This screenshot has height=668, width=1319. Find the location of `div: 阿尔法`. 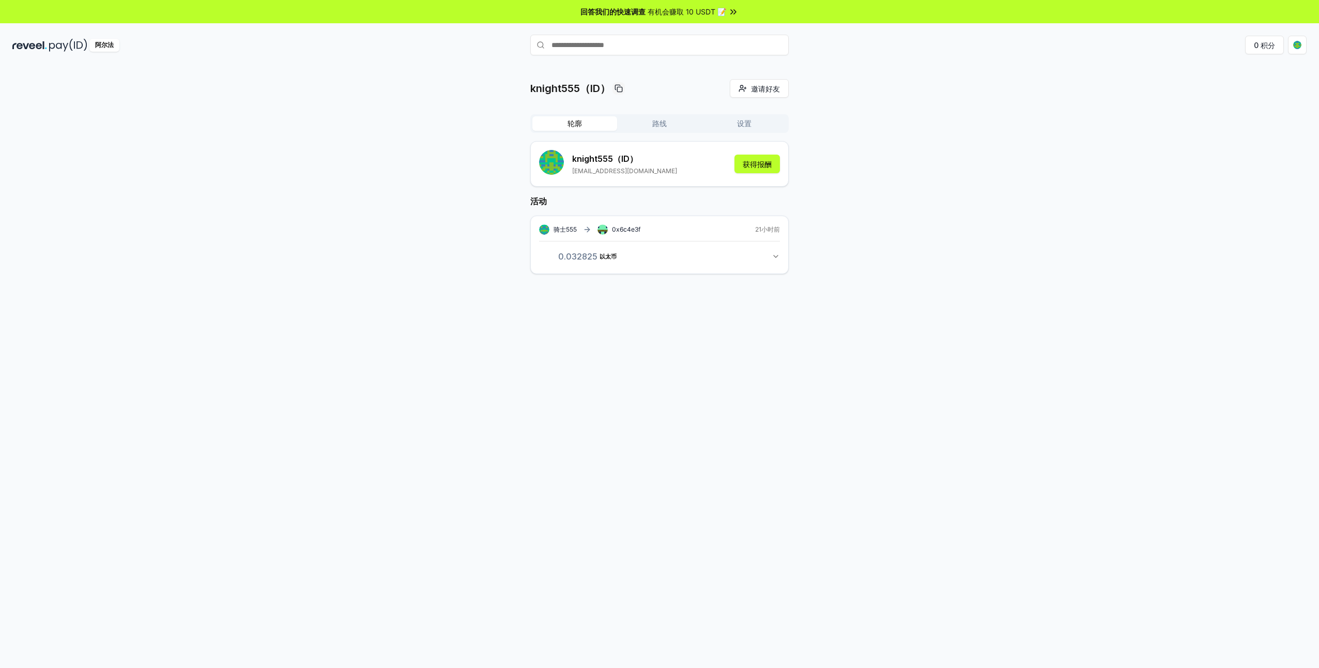

div: 阿尔法 is located at coordinates (104, 45).